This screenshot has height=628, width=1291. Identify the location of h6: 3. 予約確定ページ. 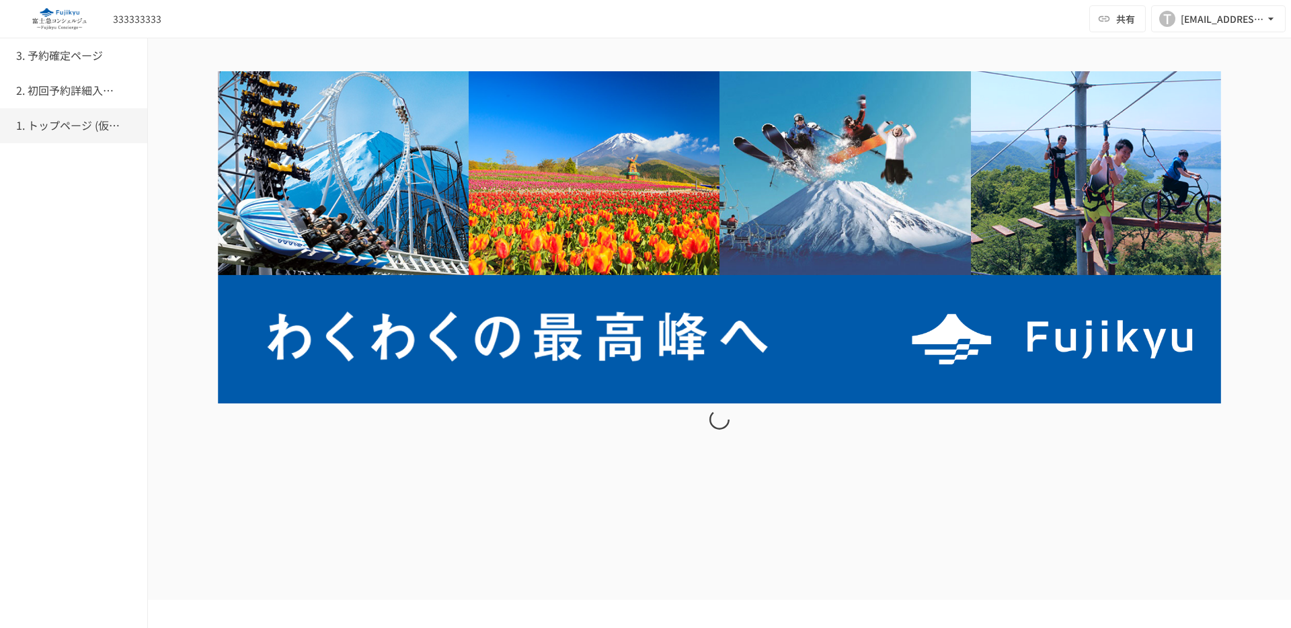
(59, 56).